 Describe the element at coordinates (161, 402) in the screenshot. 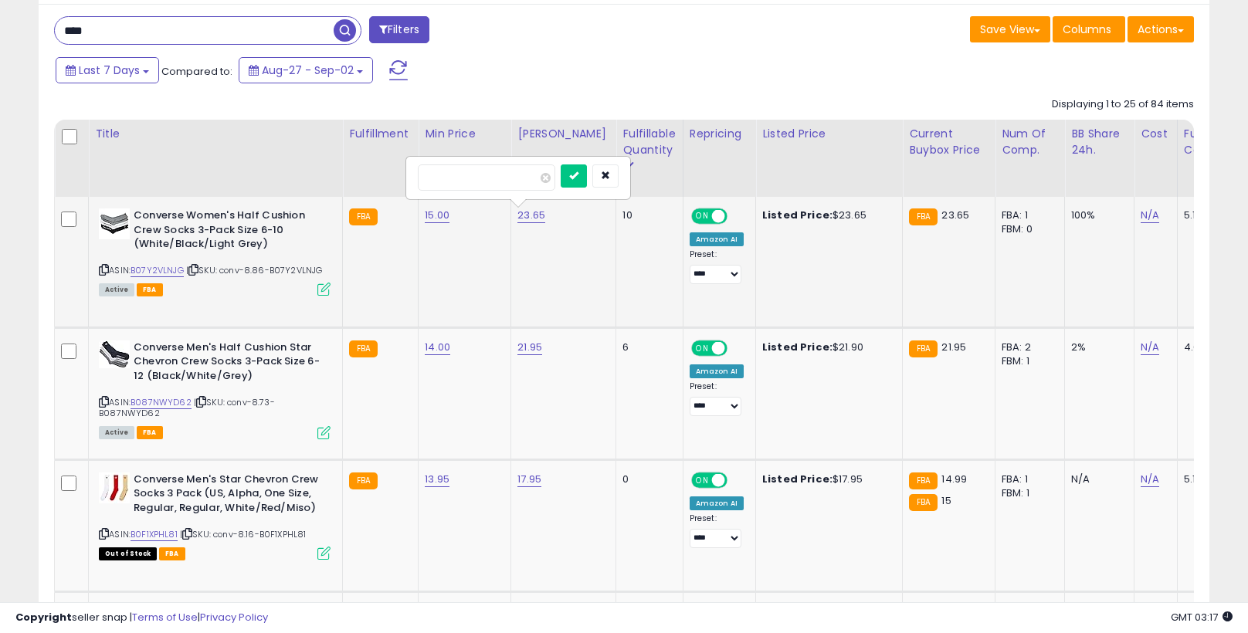

I see `a: B087NWYD62` at that location.